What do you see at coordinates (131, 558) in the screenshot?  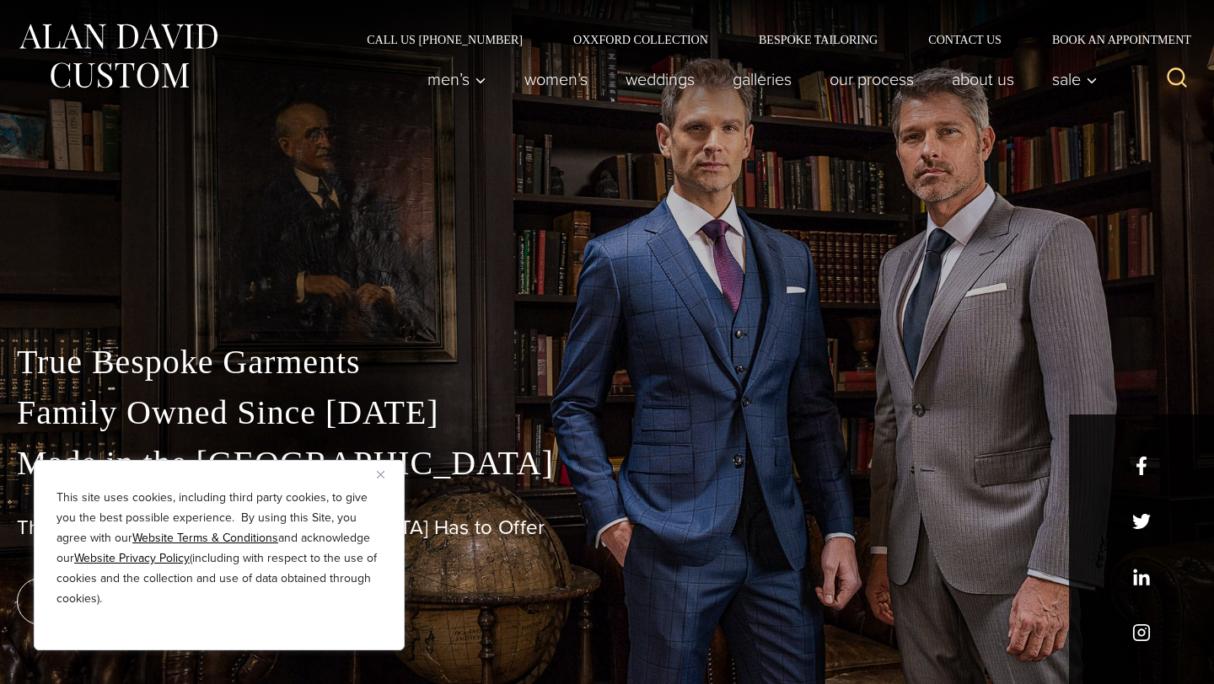 I see `a: Website Privacy Policy` at bounding box center [131, 558].